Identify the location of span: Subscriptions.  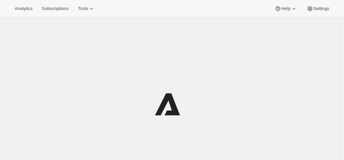
(55, 9).